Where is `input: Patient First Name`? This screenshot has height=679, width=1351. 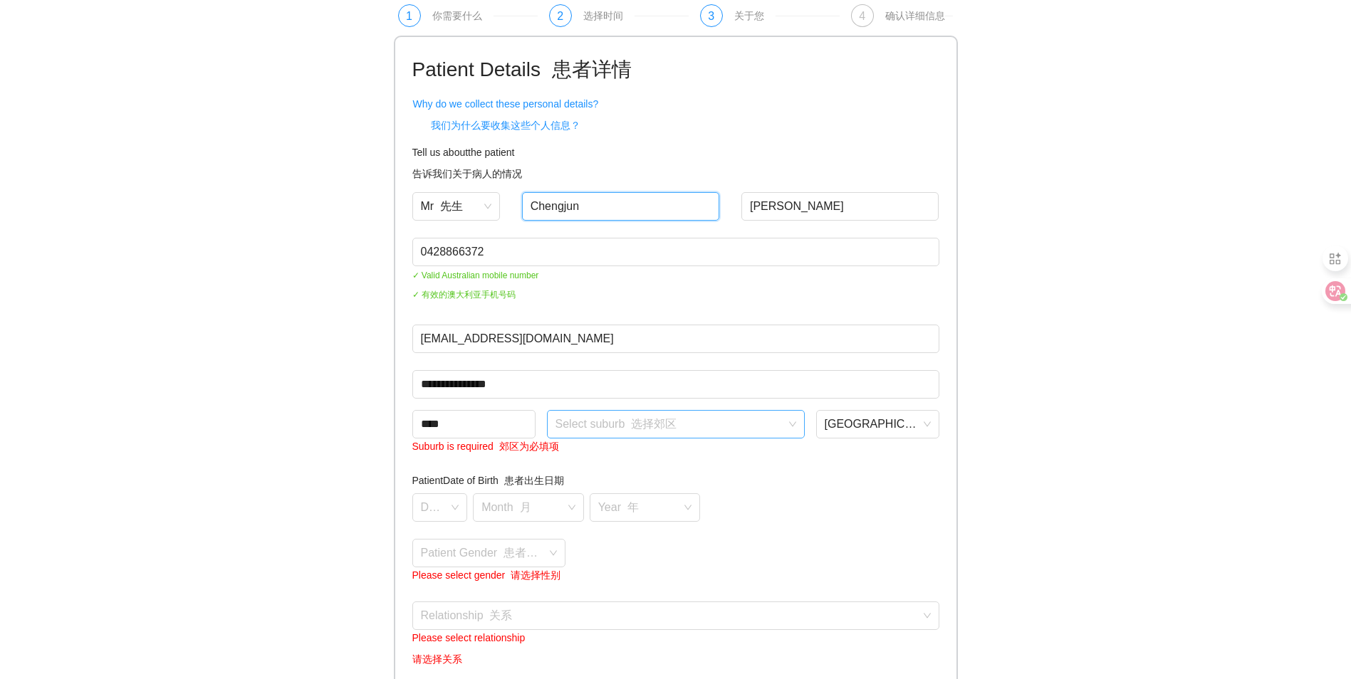 input: Patient First Name is located at coordinates (621, 207).